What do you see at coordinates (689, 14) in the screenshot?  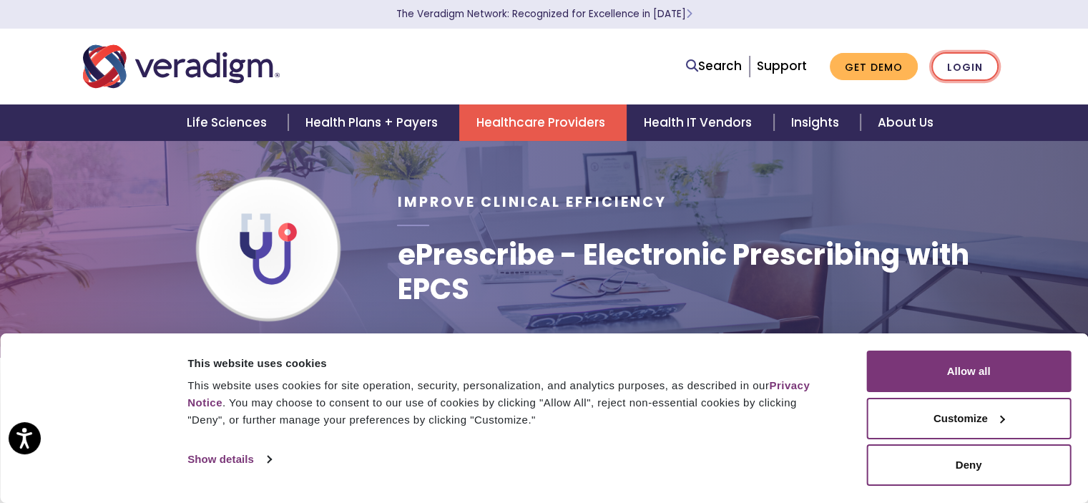 I see `span: Learn More` at bounding box center [689, 14].